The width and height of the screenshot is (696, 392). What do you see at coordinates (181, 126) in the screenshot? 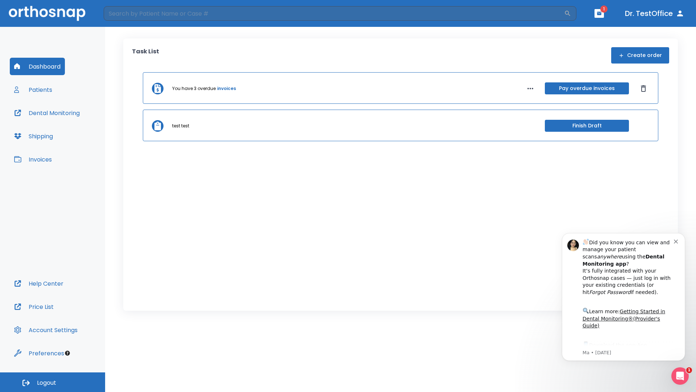
I see `p: test test` at bounding box center [181, 126].